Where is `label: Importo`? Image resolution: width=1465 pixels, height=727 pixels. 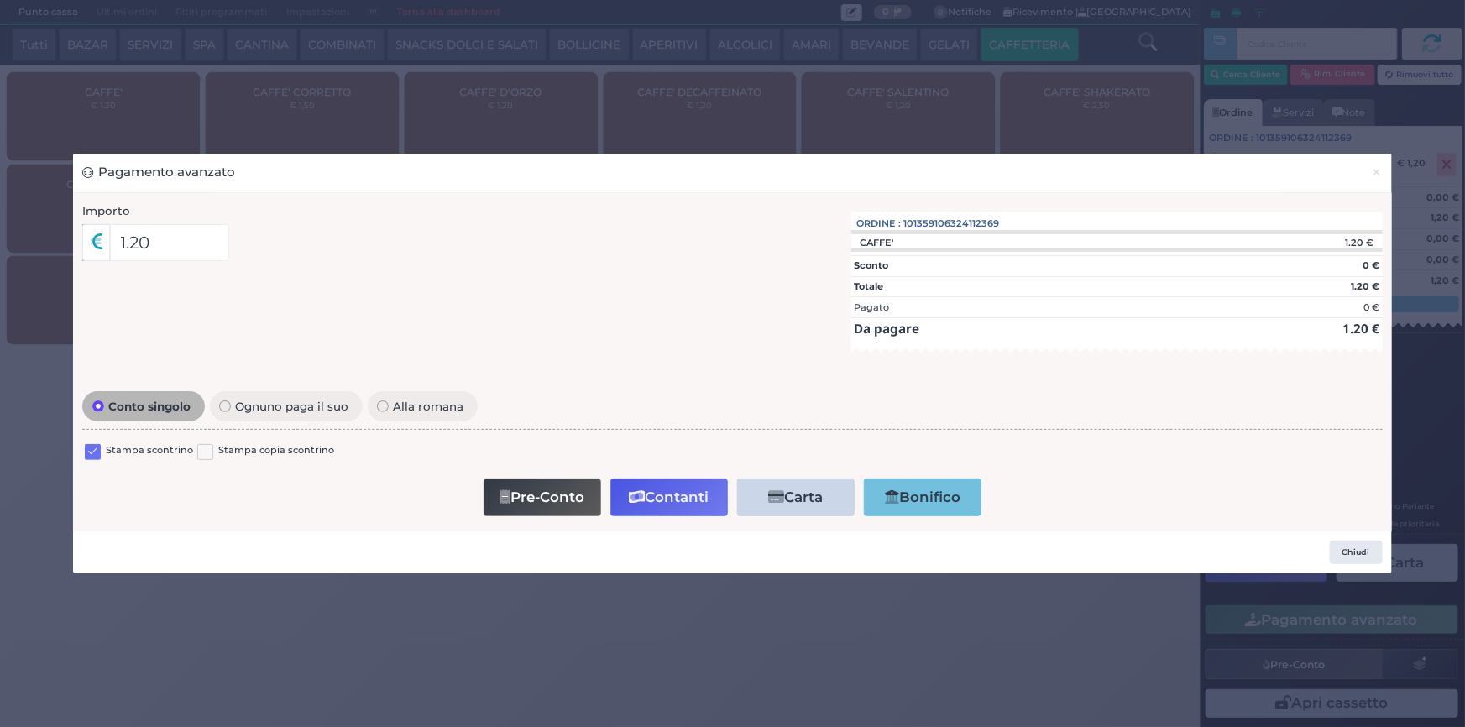 label: Importo is located at coordinates (106, 211).